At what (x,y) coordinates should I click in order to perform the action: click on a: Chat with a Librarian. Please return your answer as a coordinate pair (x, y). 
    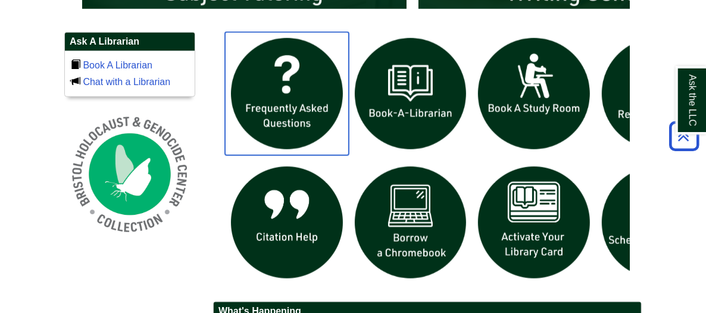
    Looking at the image, I should click on (126, 82).